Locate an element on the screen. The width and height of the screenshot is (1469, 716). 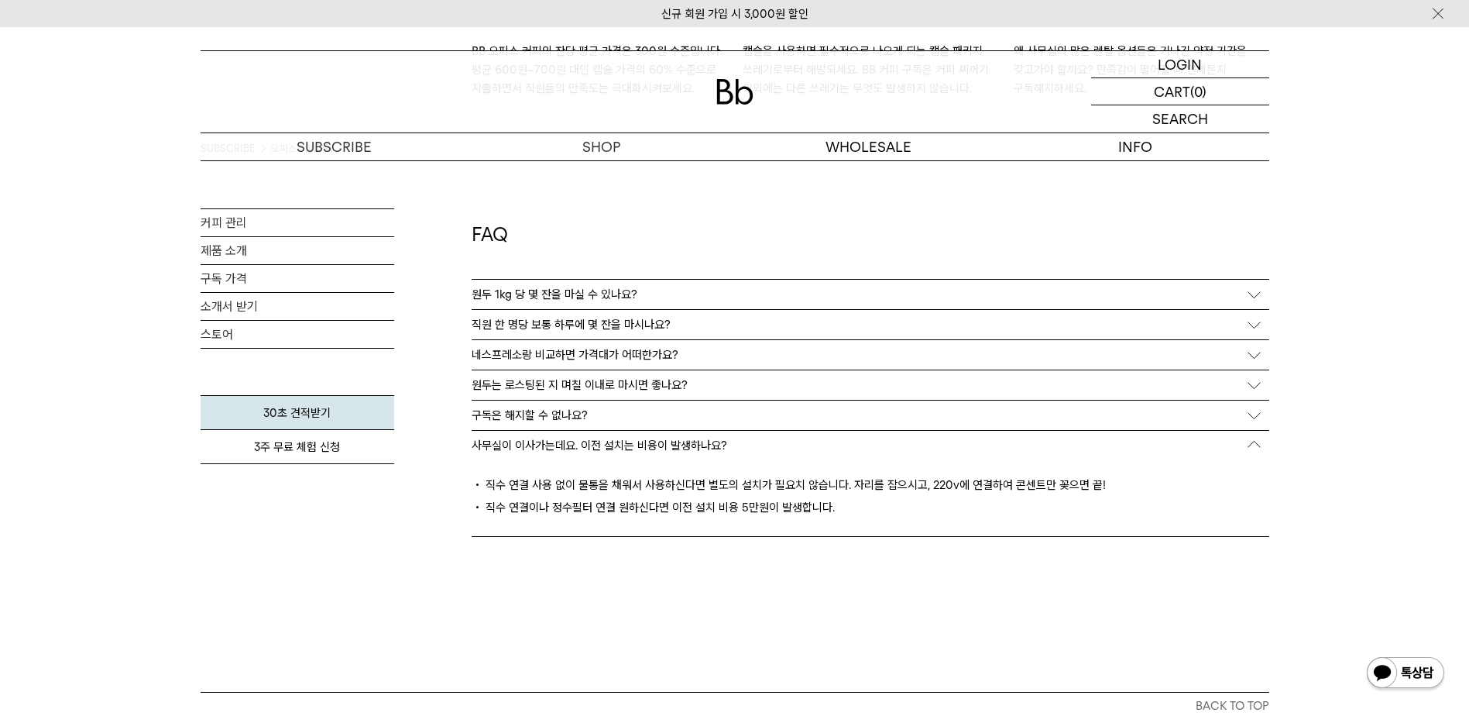
a: 30초 견적받기 is located at coordinates (297, 412).